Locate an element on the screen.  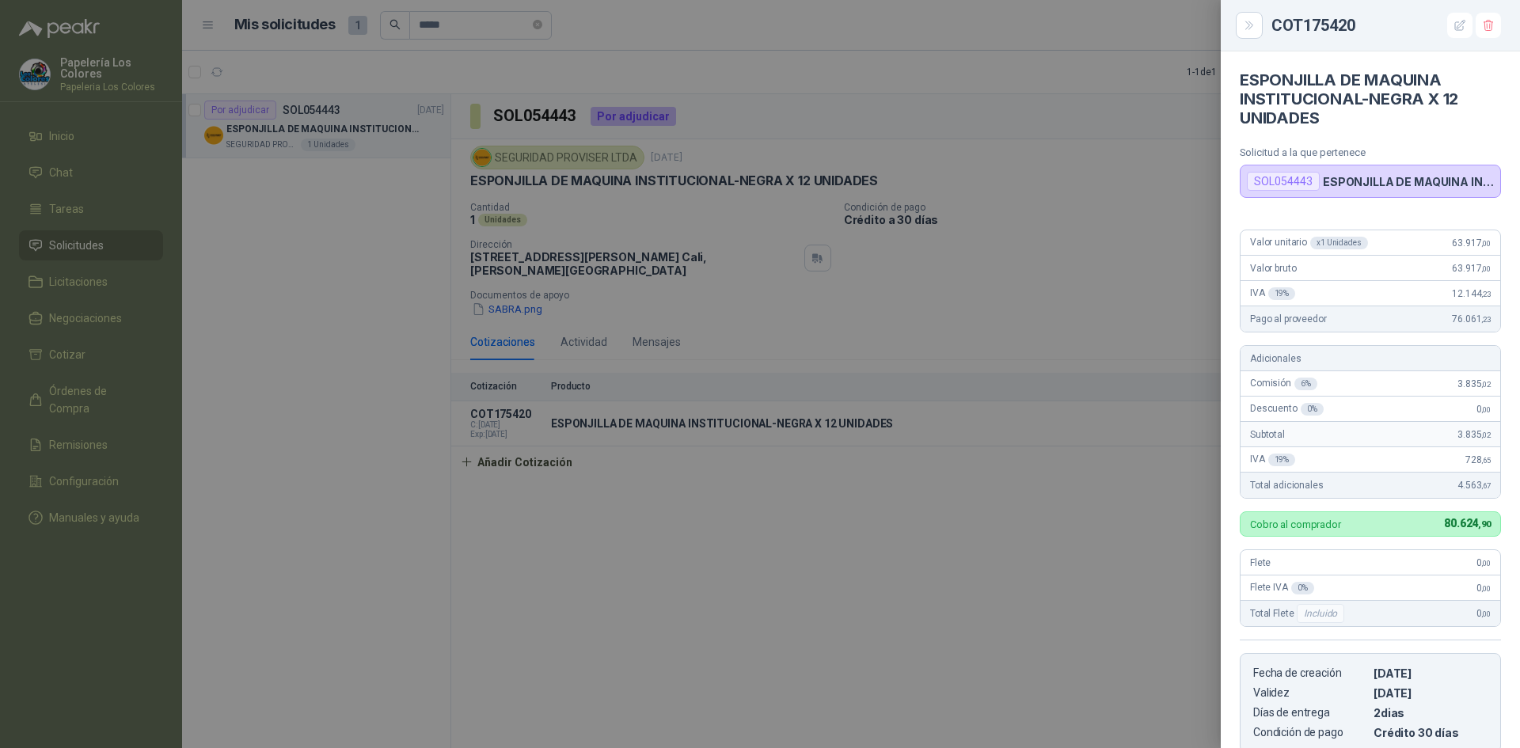
span: ,65 is located at coordinates (1486, 460).